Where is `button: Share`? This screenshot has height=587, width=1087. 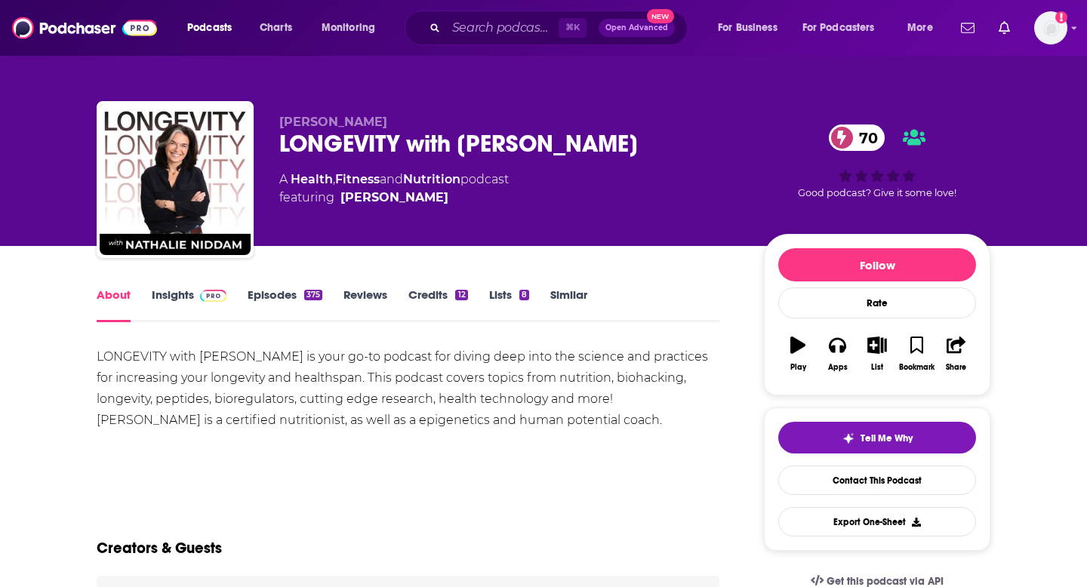 button: Share is located at coordinates (957, 354).